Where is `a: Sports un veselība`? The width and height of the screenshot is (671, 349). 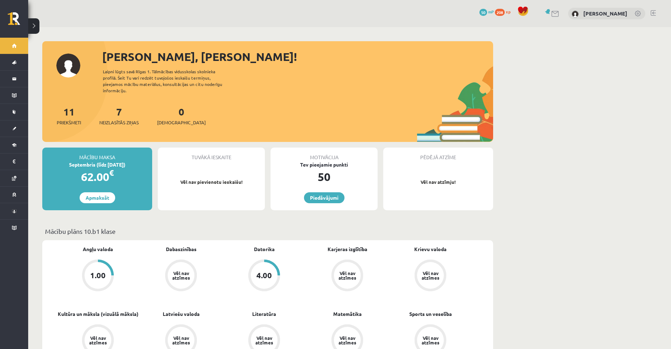
a: Sports un veselība is located at coordinates (431, 314).